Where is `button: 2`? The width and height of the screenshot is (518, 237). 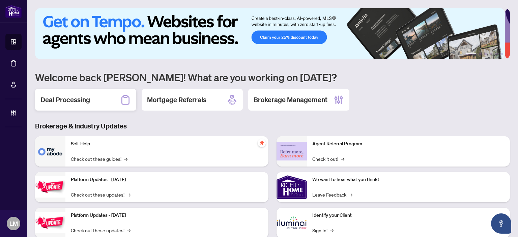 button: 2 is located at coordinates (480, 54).